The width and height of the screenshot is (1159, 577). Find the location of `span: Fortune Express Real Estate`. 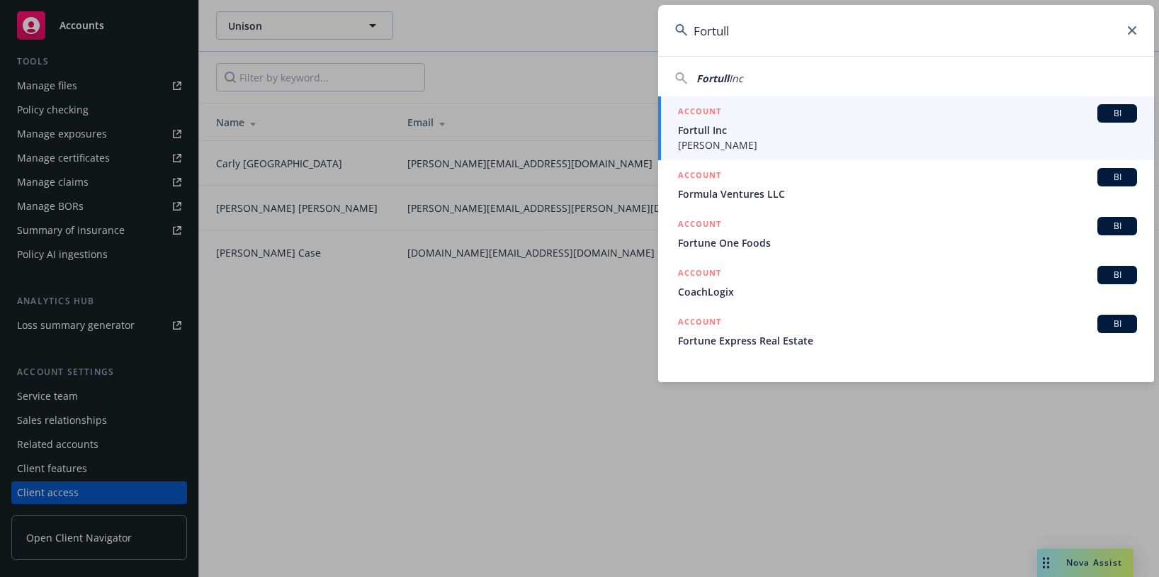

span: Fortune Express Real Estate is located at coordinates (907, 340).